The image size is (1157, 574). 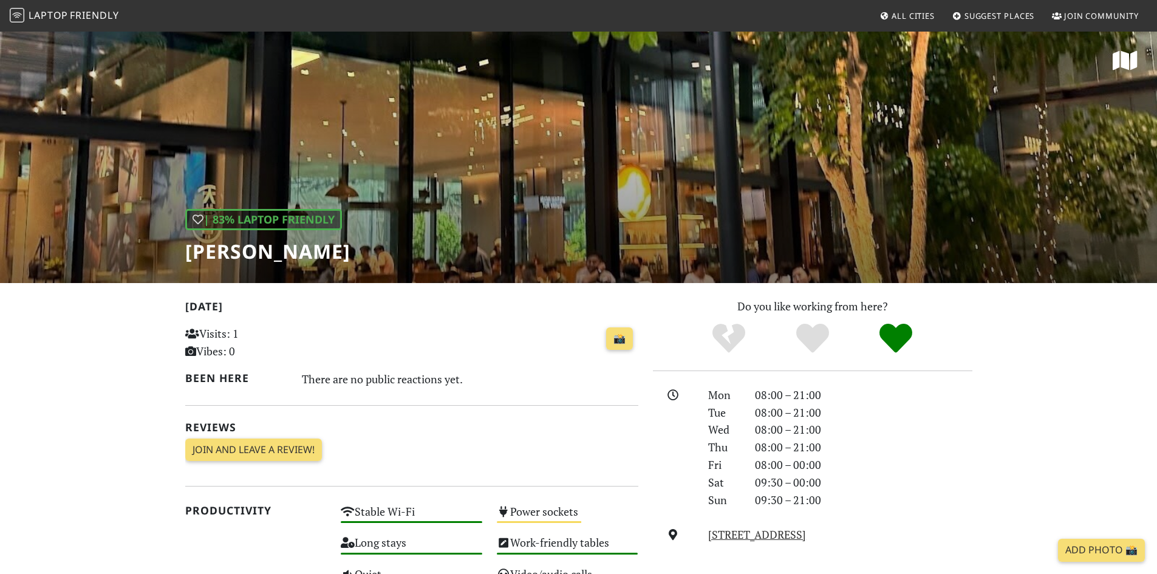 What do you see at coordinates (724, 395) in the screenshot?
I see `div: Mon` at bounding box center [724, 395].